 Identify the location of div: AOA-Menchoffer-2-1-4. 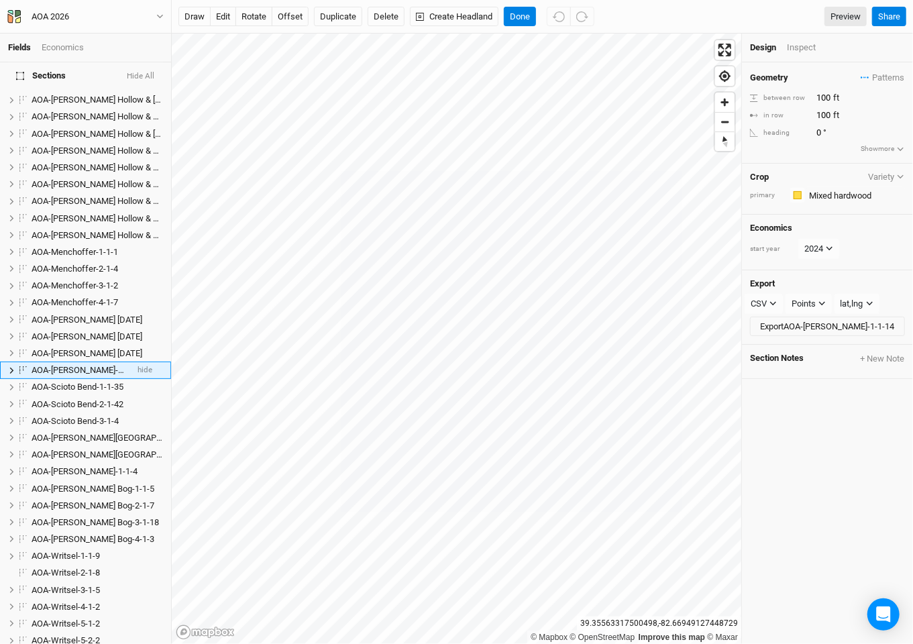
(97, 269).